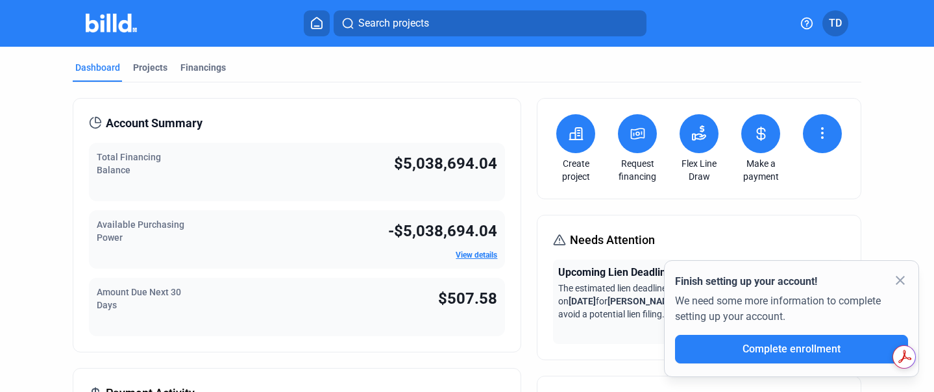 This screenshot has width=934, height=392. Describe the element at coordinates (203, 67) in the screenshot. I see `div: Financings` at that location.